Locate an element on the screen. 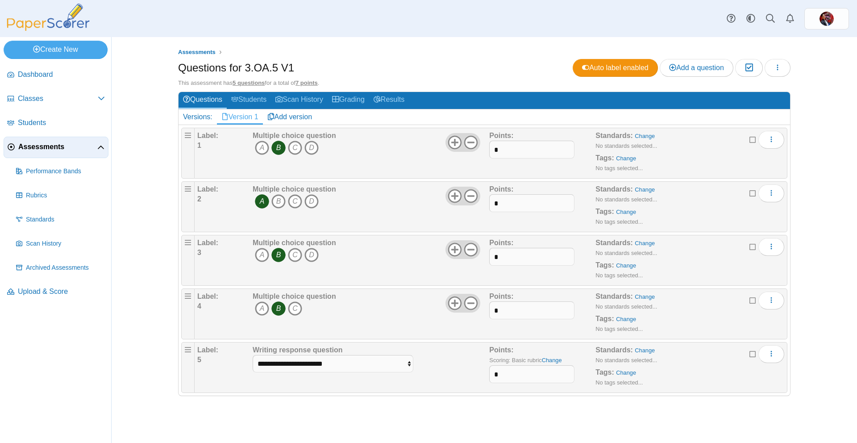 Image resolution: width=857 pixels, height=443 pixels. i: C is located at coordinates (295, 255).